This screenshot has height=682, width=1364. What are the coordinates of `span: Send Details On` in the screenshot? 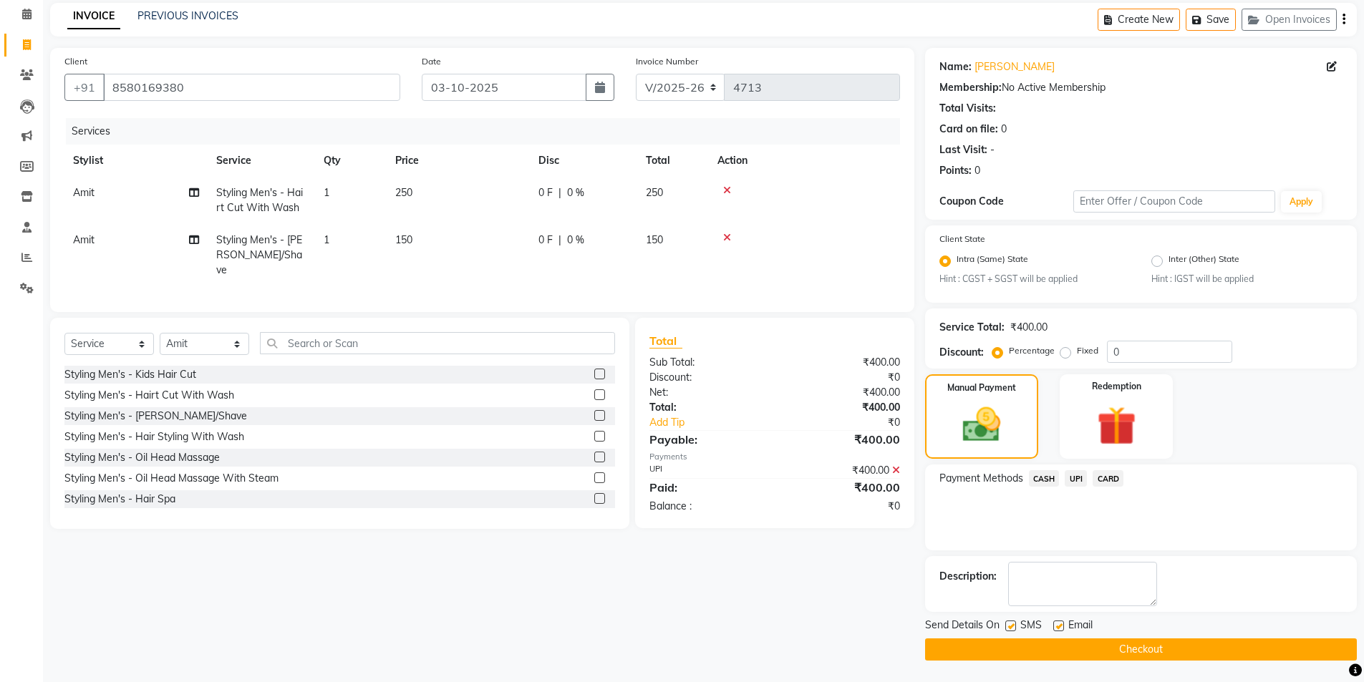 It's located at (962, 626).